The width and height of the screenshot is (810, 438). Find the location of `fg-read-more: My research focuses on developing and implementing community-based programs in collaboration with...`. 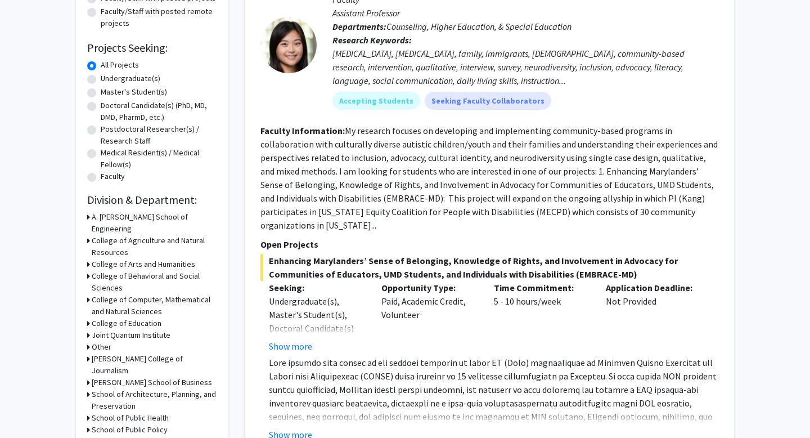

fg-read-more: My research focuses on developing and implementing community-based programs in collaboration with... is located at coordinates (489, 178).